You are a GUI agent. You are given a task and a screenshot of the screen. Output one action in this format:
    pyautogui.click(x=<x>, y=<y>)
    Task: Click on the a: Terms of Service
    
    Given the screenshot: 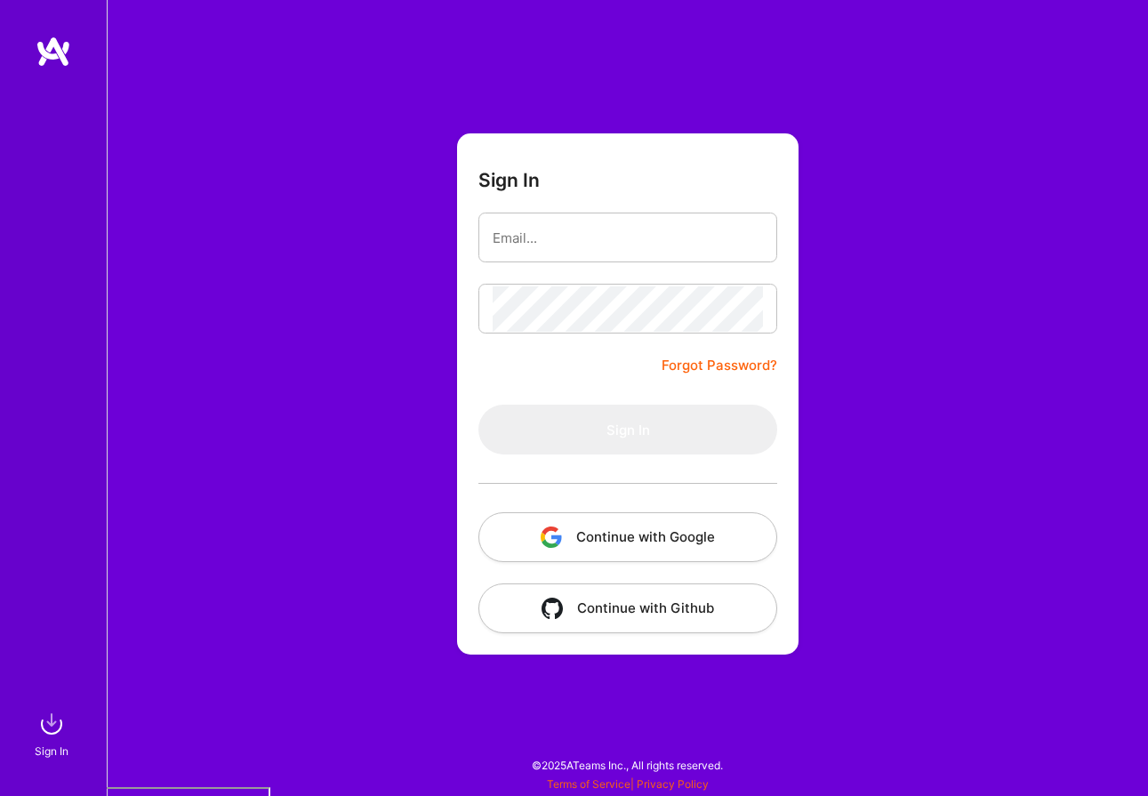 What is the action you would take?
    pyautogui.click(x=589, y=784)
    